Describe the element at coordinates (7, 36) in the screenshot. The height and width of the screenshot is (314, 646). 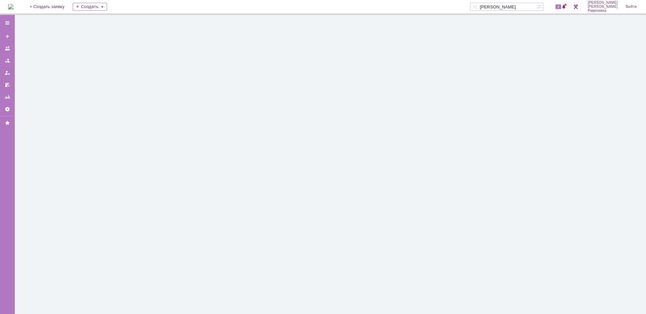
I see `a: Создать заявку` at that location.